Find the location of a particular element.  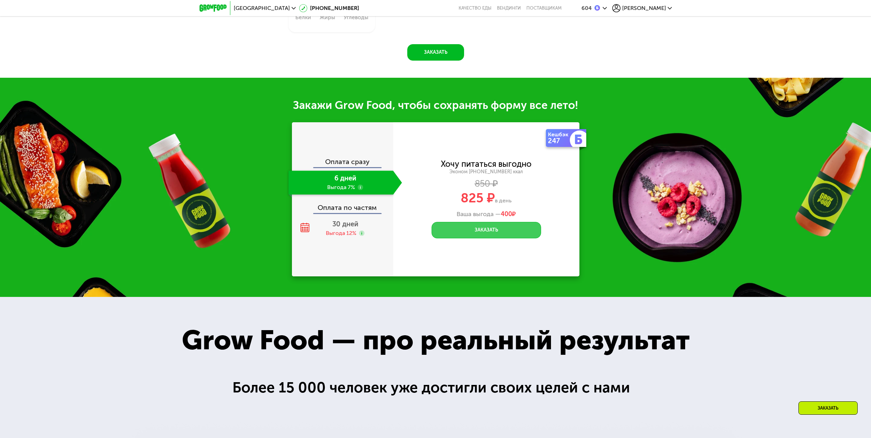

div: Ваша выгода — is located at coordinates (486, 214).